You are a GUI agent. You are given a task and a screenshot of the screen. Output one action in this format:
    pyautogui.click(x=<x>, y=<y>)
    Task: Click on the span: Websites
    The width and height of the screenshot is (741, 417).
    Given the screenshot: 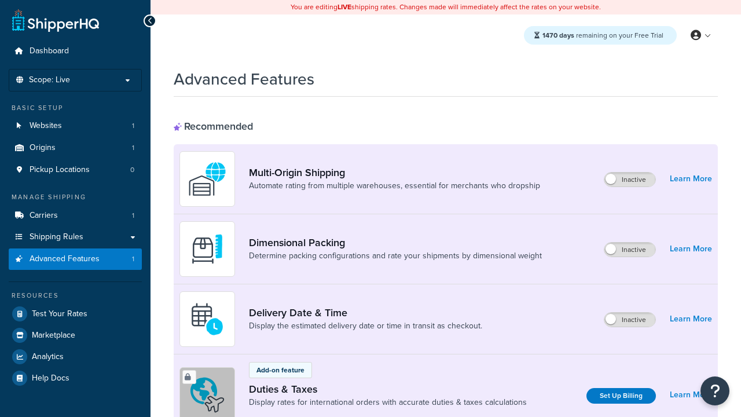 What is the action you would take?
    pyautogui.click(x=46, y=126)
    